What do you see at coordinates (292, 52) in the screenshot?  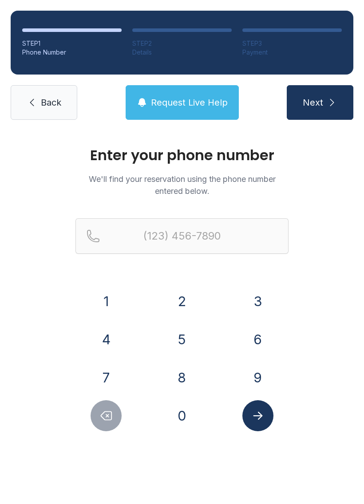 I see `div: Payment` at bounding box center [292, 52].